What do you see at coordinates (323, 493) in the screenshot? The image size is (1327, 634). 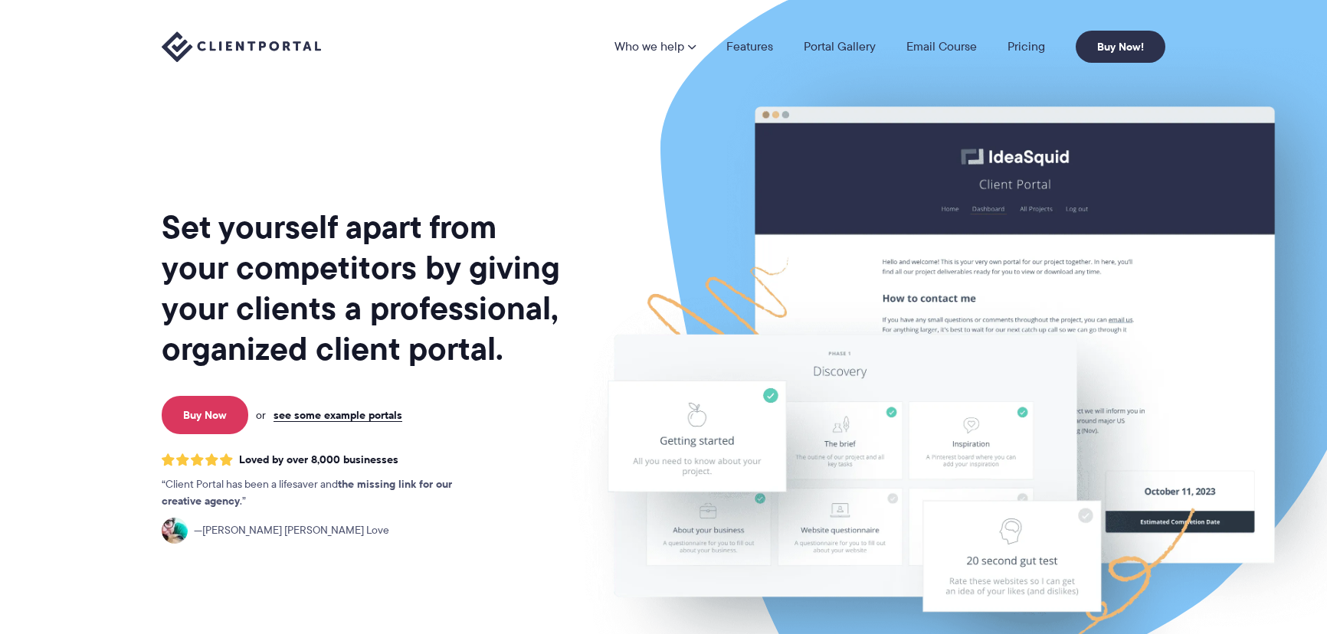 I see `p: Client Portal has been a lifesaver and .` at bounding box center [323, 493].